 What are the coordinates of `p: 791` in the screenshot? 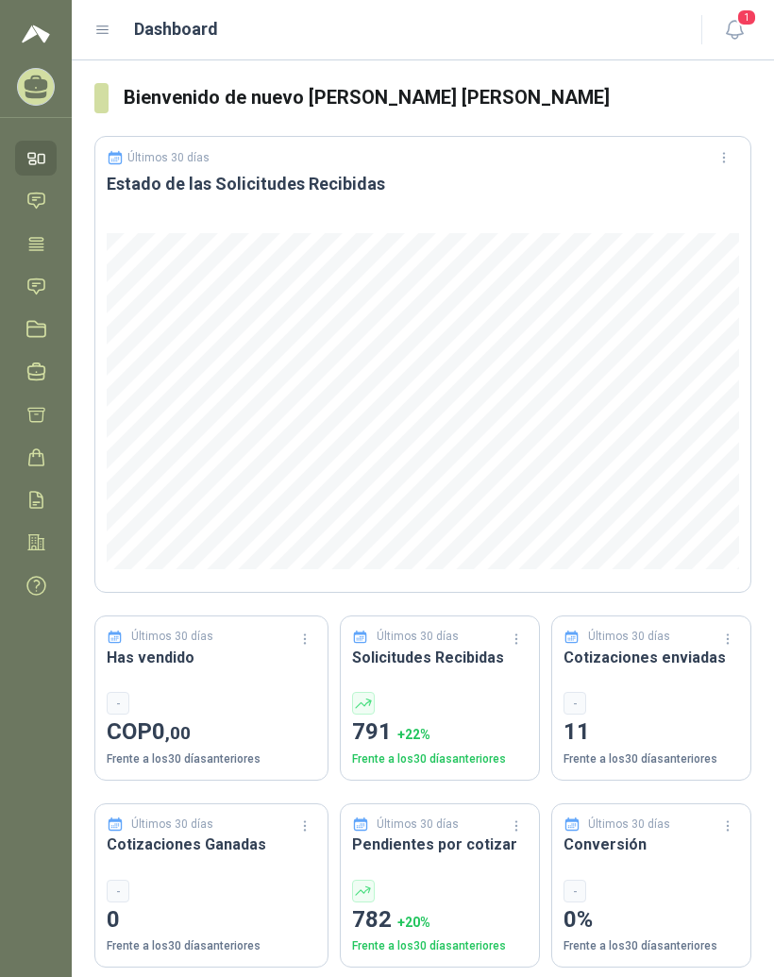 It's located at (440, 733).